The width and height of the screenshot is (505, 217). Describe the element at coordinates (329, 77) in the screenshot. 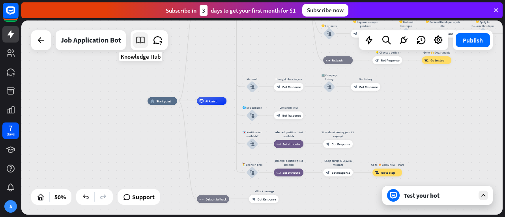

I see `div: 🏢 Company history` at that location.